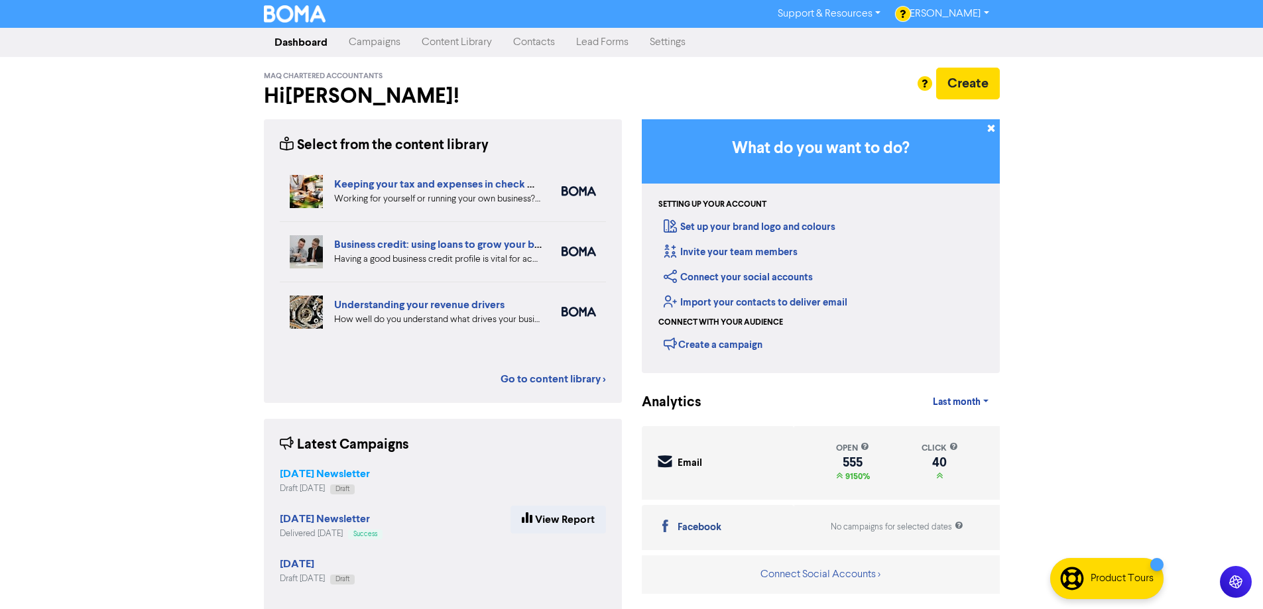 The image size is (1263, 609). I want to click on a: Lead Forms, so click(602, 42).